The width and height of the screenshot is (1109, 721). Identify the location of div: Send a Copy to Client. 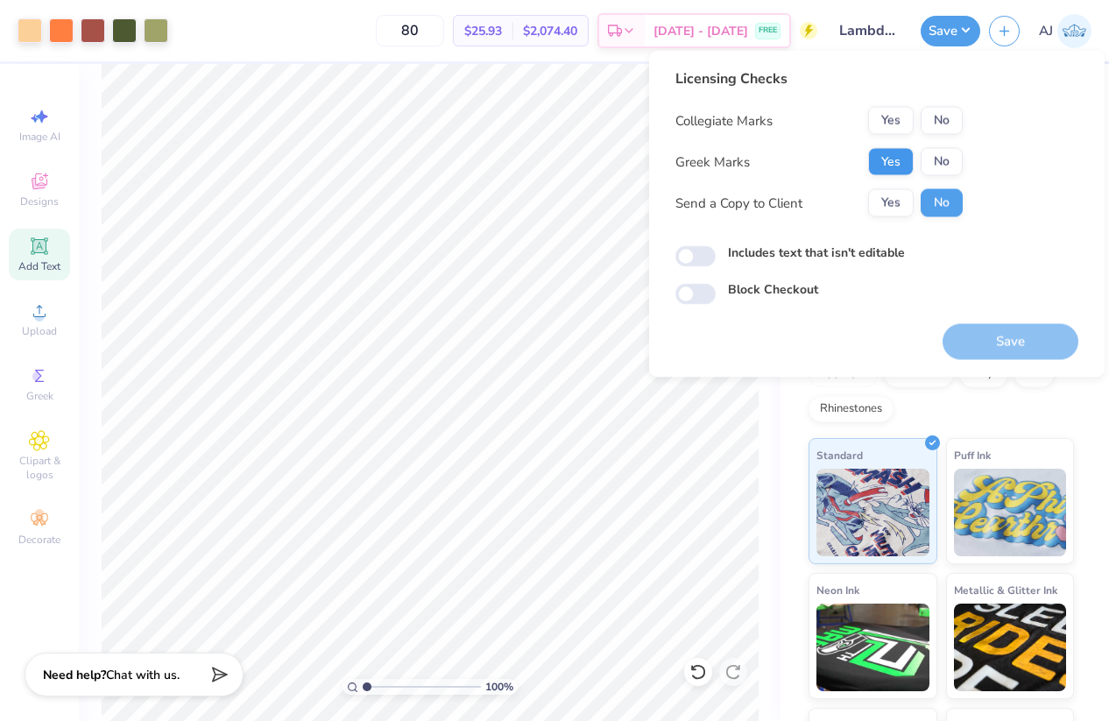
(739, 202).